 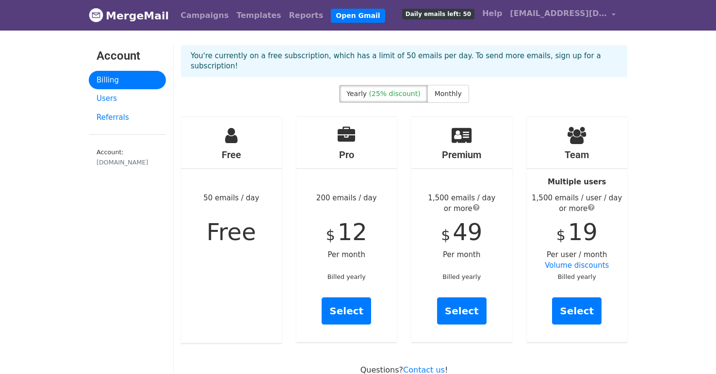 I want to click on span: Daily emails left: 50, so click(x=438, y=14).